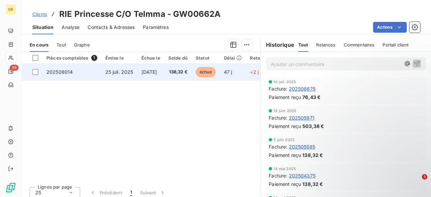 This screenshot has height=197, width=431. What do you see at coordinates (313, 126) in the screenshot?
I see `span: 503,38 €` at bounding box center [313, 126].